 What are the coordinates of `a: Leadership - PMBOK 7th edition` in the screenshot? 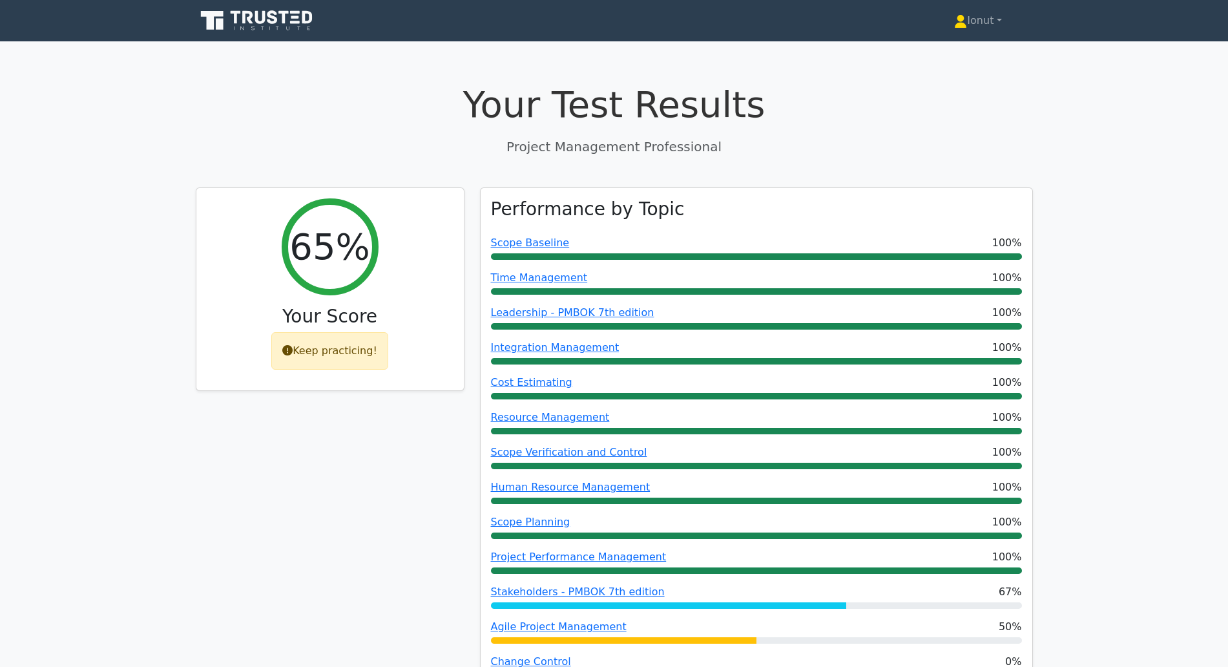 It's located at (573, 312).